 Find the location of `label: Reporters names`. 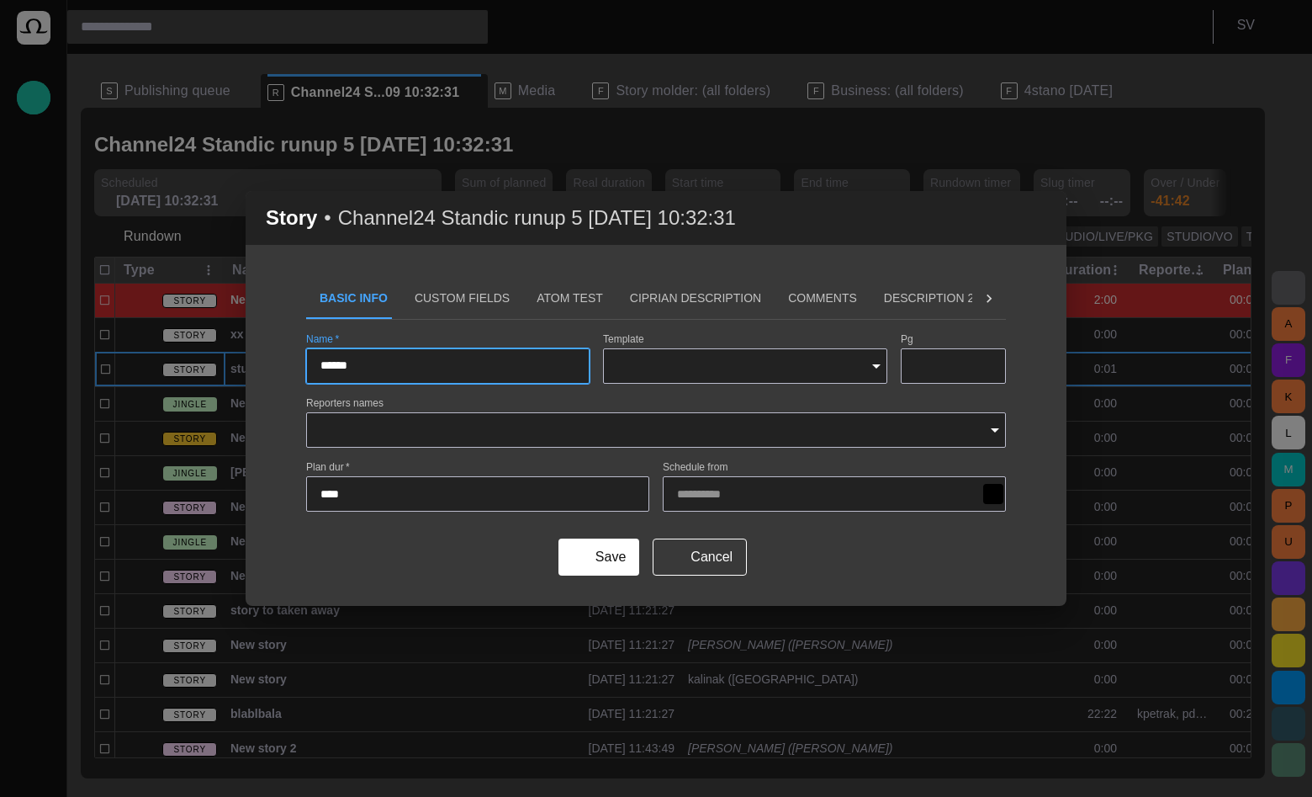

label: Reporters names is located at coordinates (345, 402).